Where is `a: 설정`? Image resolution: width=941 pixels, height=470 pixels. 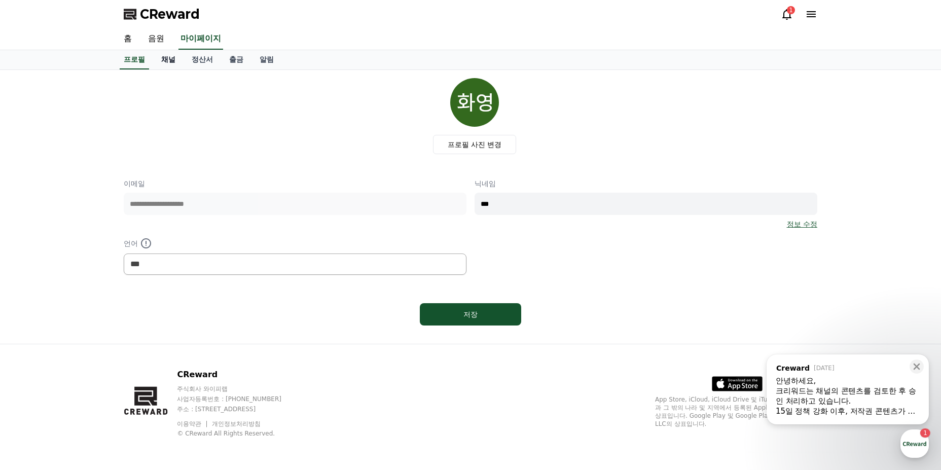 a: 설정 is located at coordinates (163, 334).